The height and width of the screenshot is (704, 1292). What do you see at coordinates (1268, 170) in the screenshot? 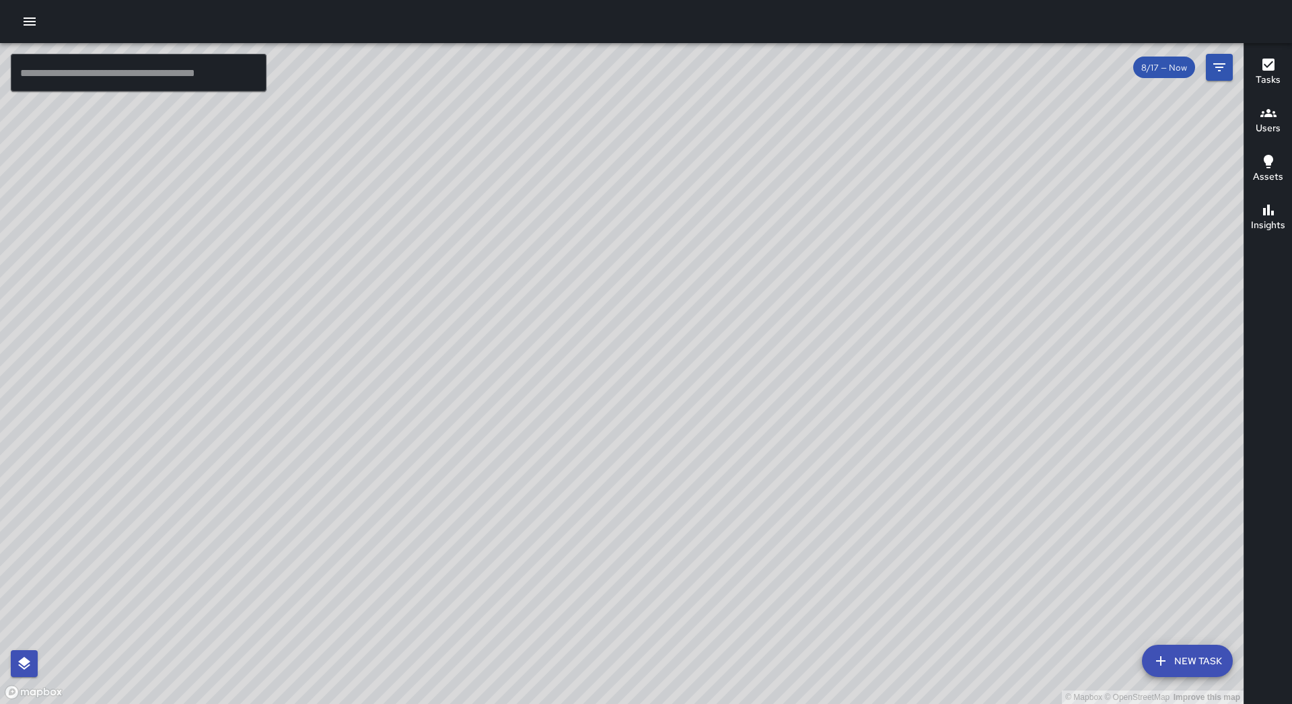
I see `button: Assets` at bounding box center [1268, 170].